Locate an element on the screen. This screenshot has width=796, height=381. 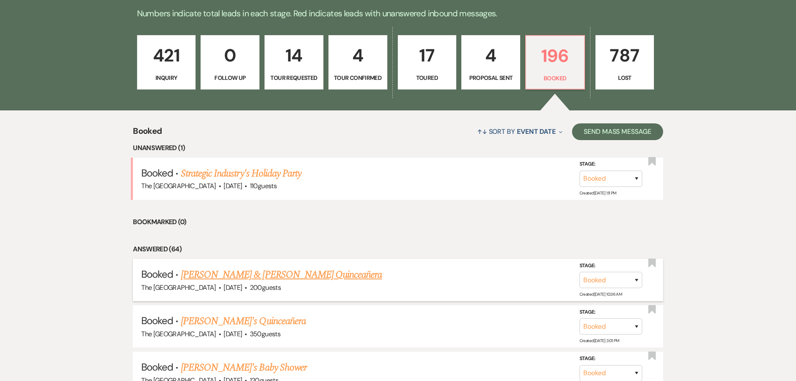
p: Numbers indicate total leads in each stage. Red indicates leads with unanswered inbound messages. is located at coordinates (398, 13).